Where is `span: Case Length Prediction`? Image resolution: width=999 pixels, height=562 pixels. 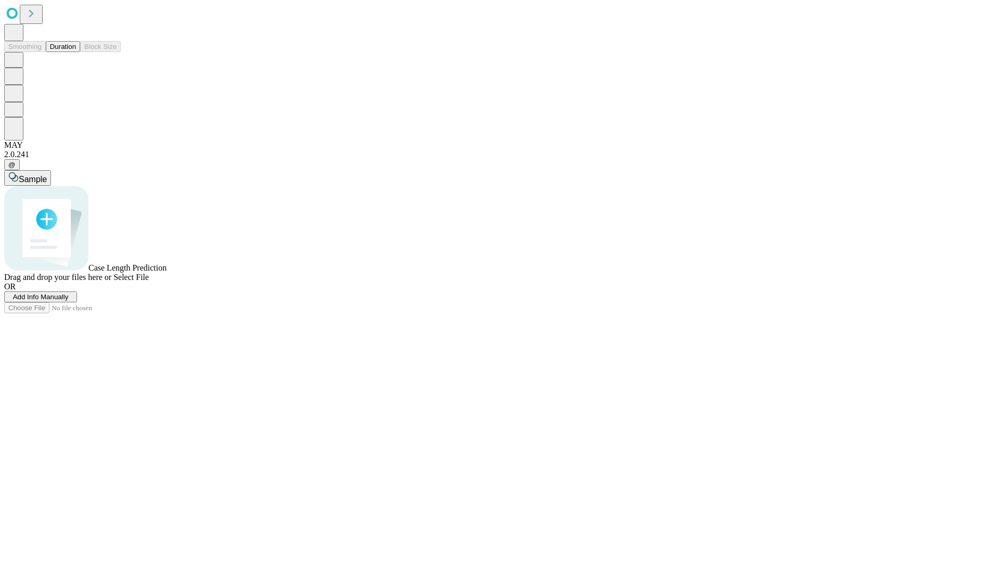
span: Case Length Prediction is located at coordinates (128, 268).